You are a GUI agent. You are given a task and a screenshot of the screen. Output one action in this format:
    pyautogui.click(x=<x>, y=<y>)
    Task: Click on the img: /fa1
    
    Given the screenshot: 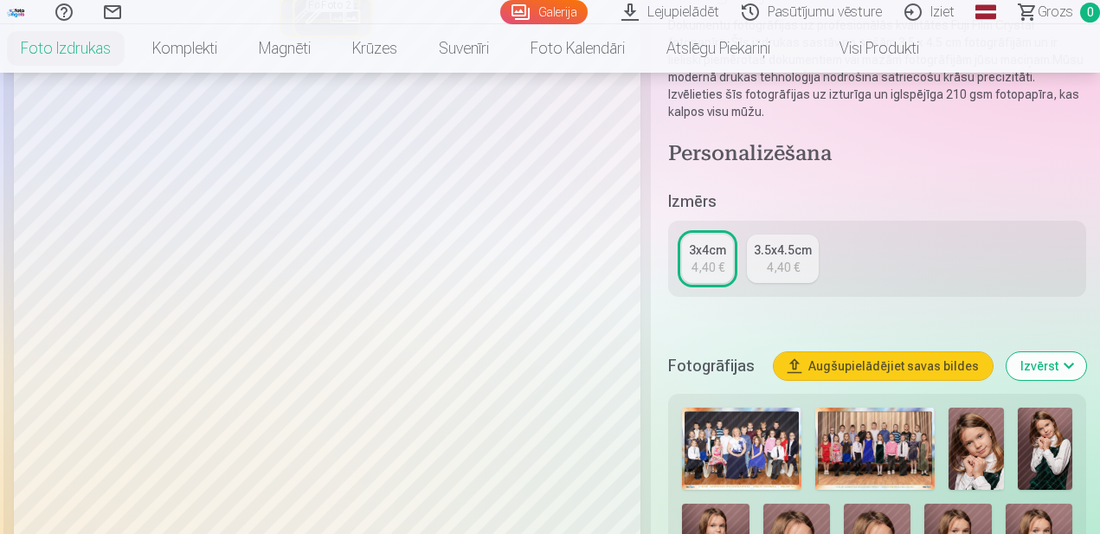 What is the action you would take?
    pyautogui.click(x=16, y=12)
    